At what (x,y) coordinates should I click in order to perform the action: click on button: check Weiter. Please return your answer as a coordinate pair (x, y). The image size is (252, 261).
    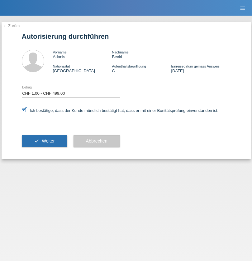
    Looking at the image, I should click on (45, 141).